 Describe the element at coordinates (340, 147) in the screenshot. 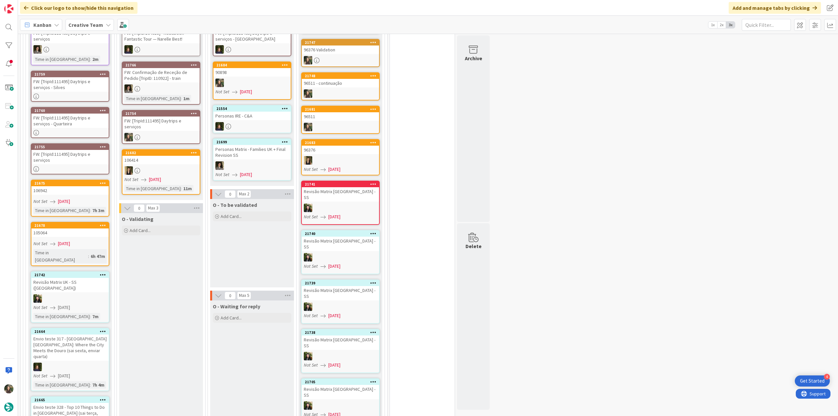

I see `div: 2168396376` at that location.